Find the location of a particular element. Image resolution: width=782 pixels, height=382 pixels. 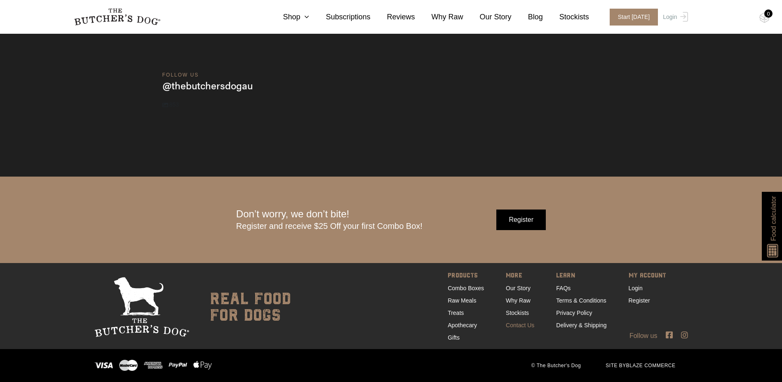

a: BLAZE COMMERCE is located at coordinates (651, 366).